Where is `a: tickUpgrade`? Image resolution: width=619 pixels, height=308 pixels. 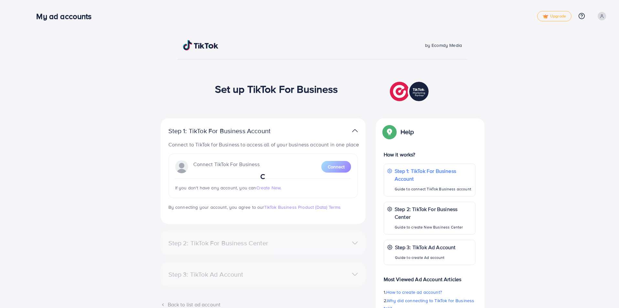 a: tickUpgrade is located at coordinates (554, 16).